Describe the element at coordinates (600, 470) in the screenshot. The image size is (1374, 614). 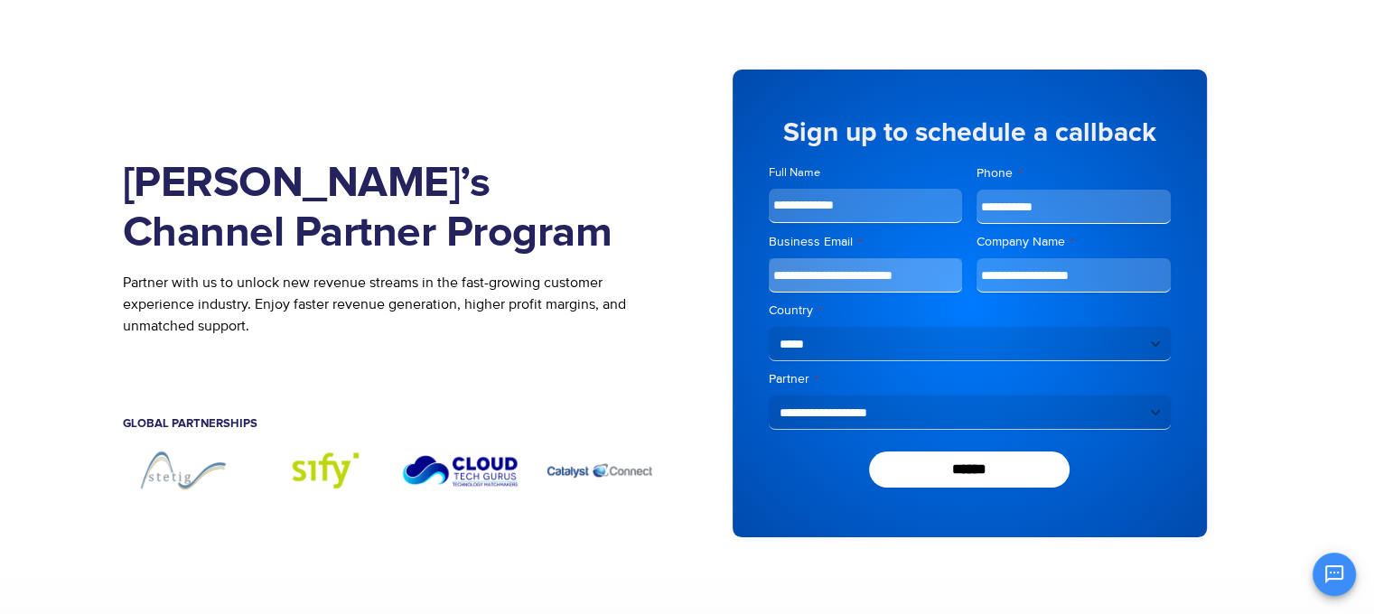
I see `img: CatalystConnect` at that location.